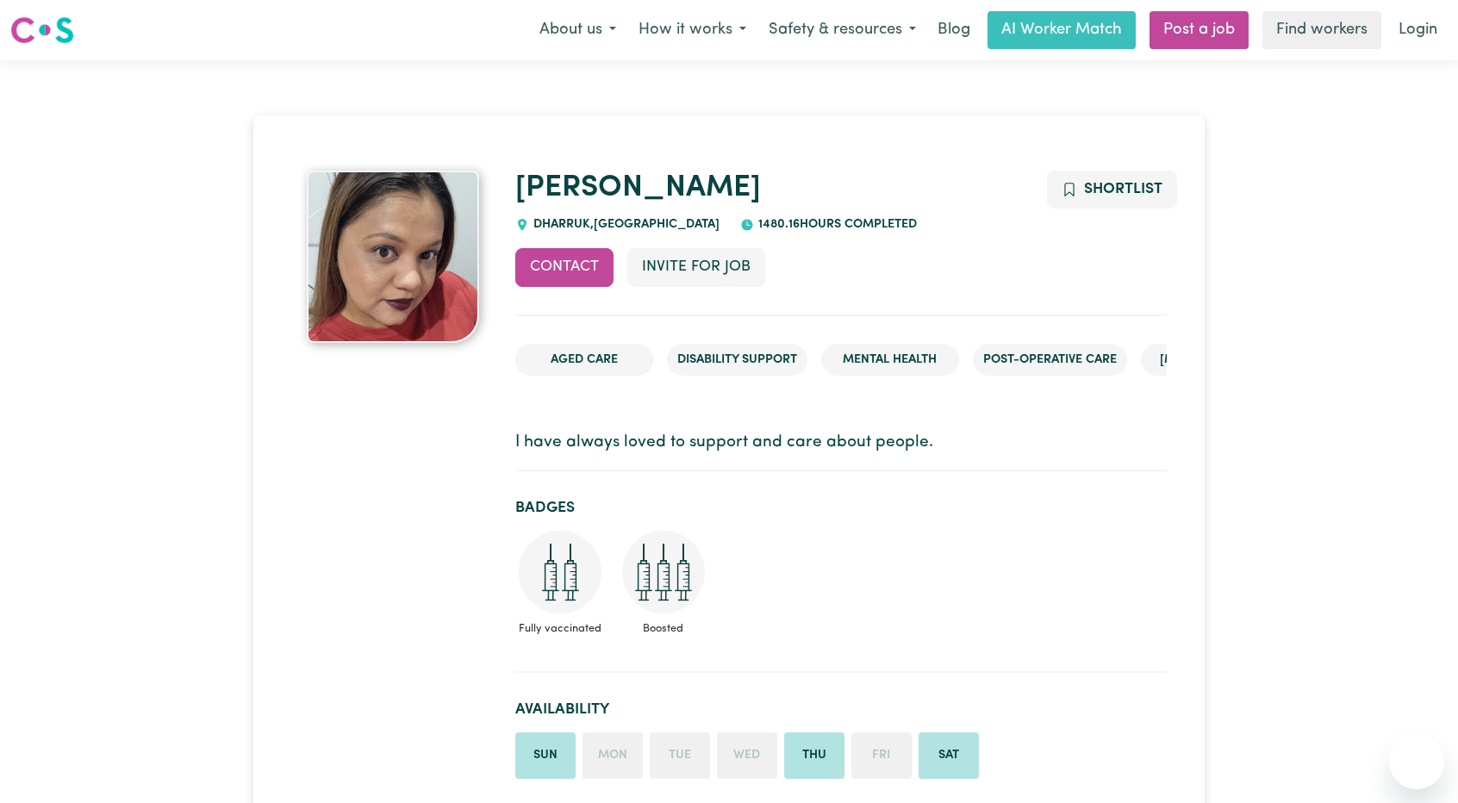 Image resolution: width=1458 pixels, height=803 pixels. What do you see at coordinates (393, 257) in the screenshot?
I see `a: Shobna's profile picture'` at bounding box center [393, 257].